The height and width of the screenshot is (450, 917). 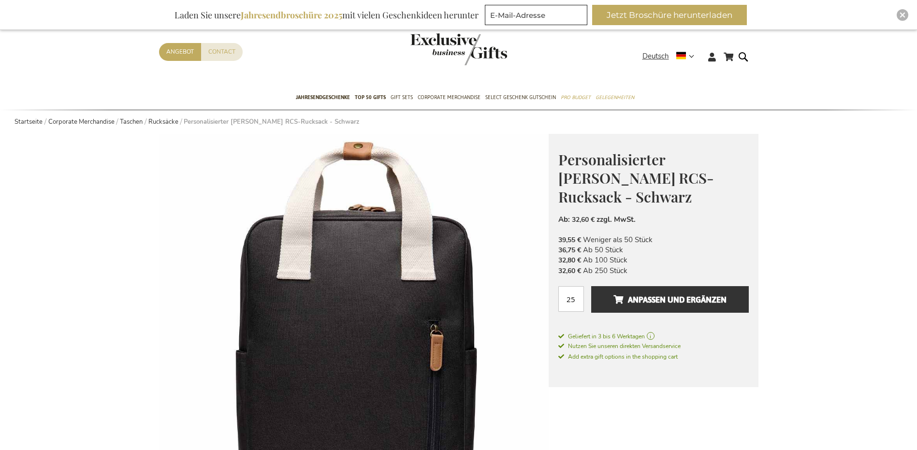 What do you see at coordinates (902, 15) in the screenshot?
I see `img: Close` at bounding box center [902, 15].